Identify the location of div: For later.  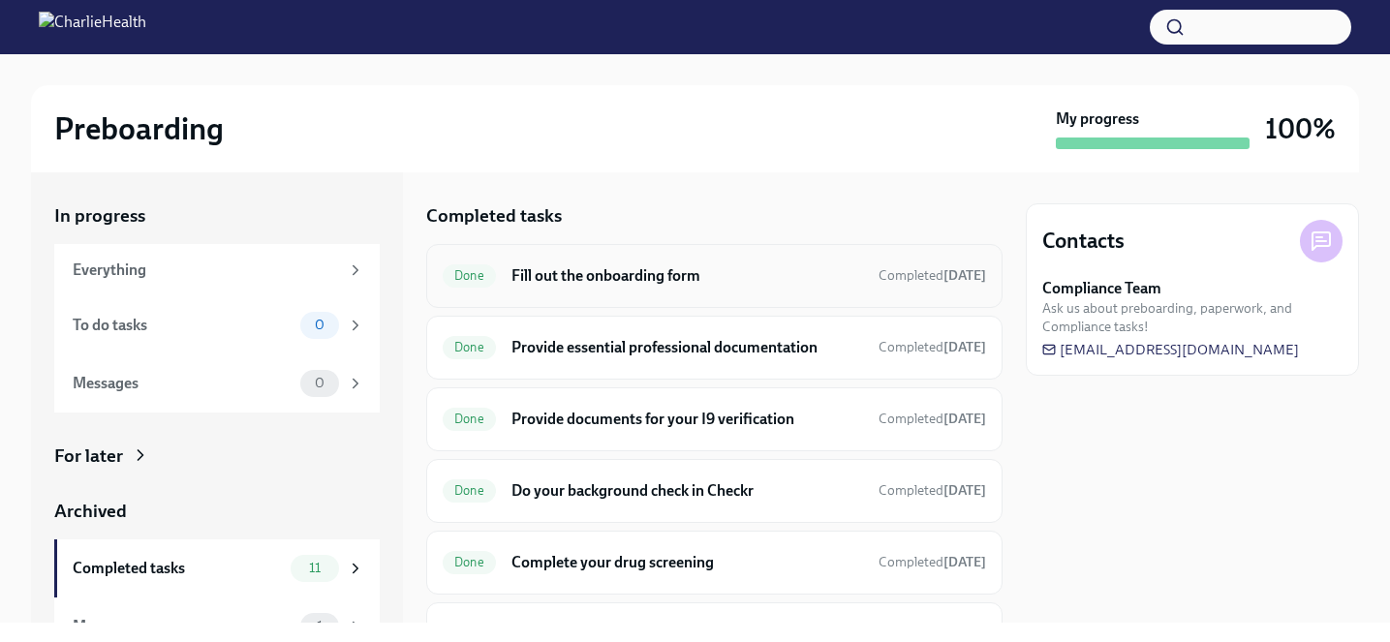
(88, 456).